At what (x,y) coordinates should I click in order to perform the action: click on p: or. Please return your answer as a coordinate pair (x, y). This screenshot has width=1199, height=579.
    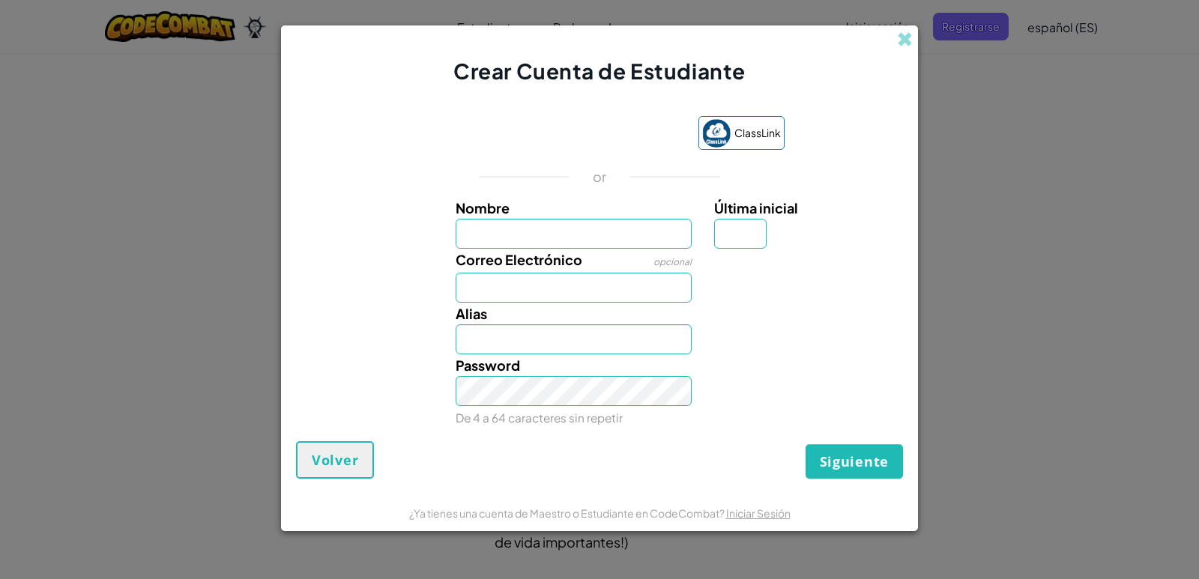
    Looking at the image, I should click on (600, 177).